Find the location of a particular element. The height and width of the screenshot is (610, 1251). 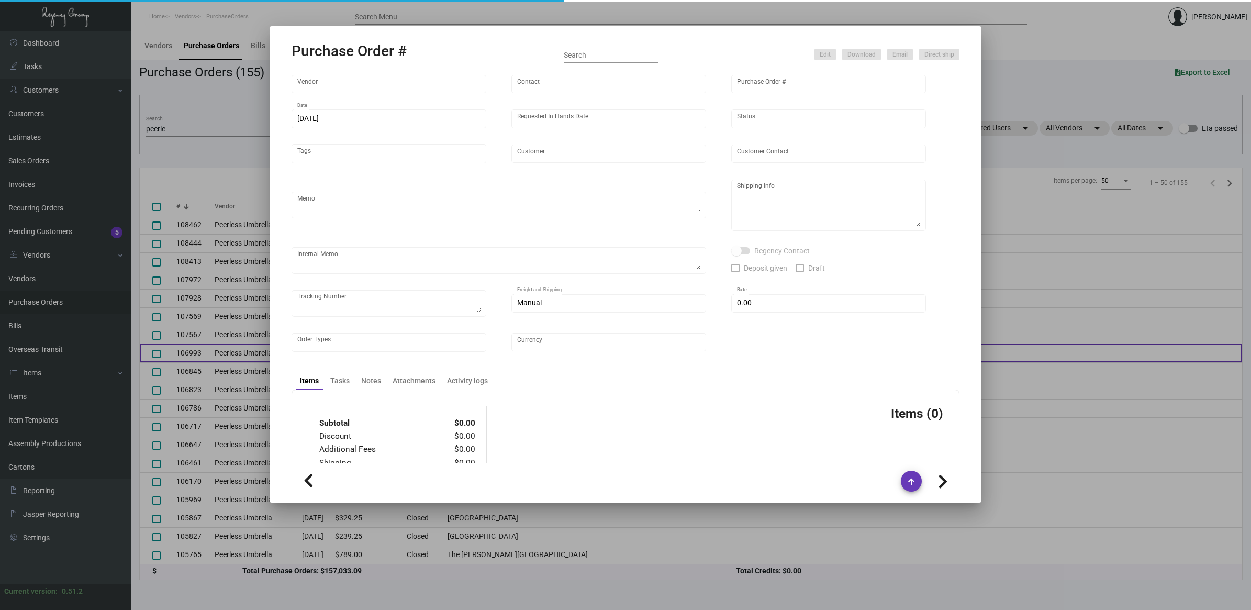

div: 0.51.2 is located at coordinates (72, 591).